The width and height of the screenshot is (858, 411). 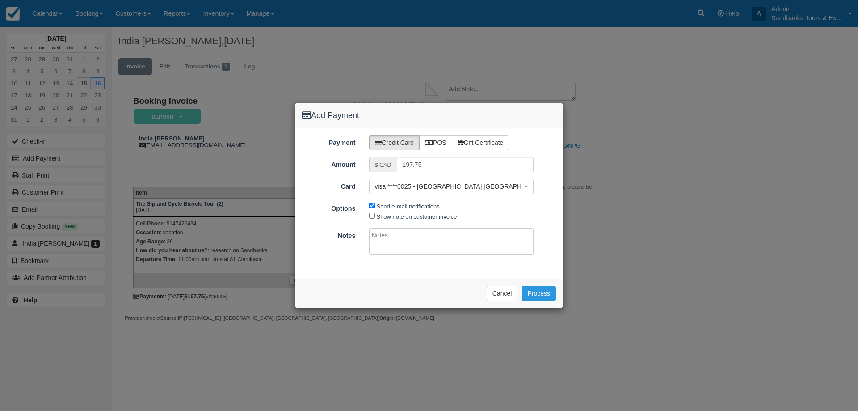 I want to click on label: Show note on customer invoice, so click(x=417, y=216).